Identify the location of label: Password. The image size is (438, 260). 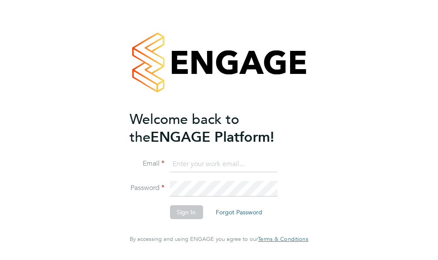
(147, 188).